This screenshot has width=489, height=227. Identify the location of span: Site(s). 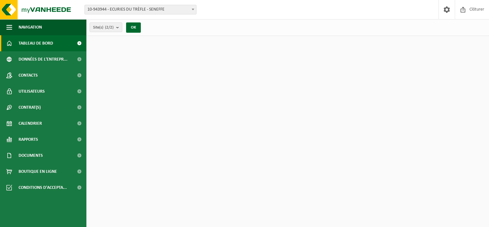
(103, 28).